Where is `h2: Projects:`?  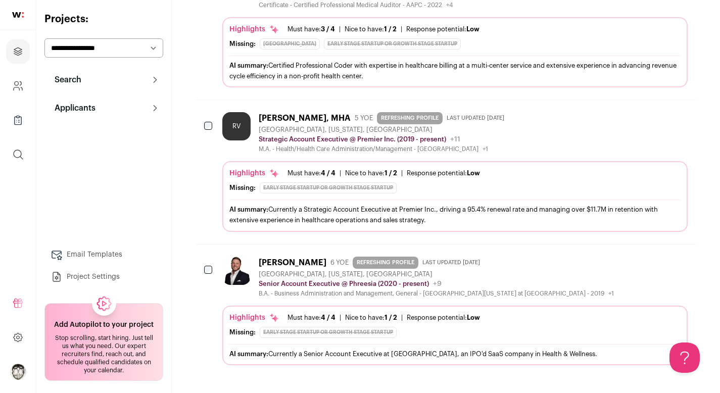 h2: Projects: is located at coordinates (104, 19).